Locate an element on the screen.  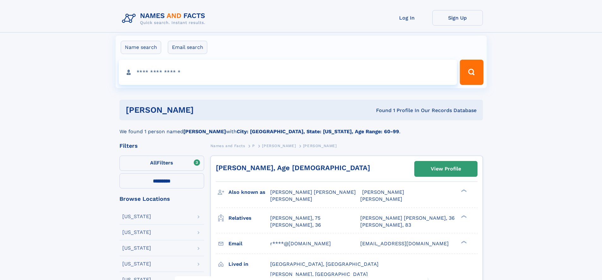
label: Email search is located at coordinates (187, 47).